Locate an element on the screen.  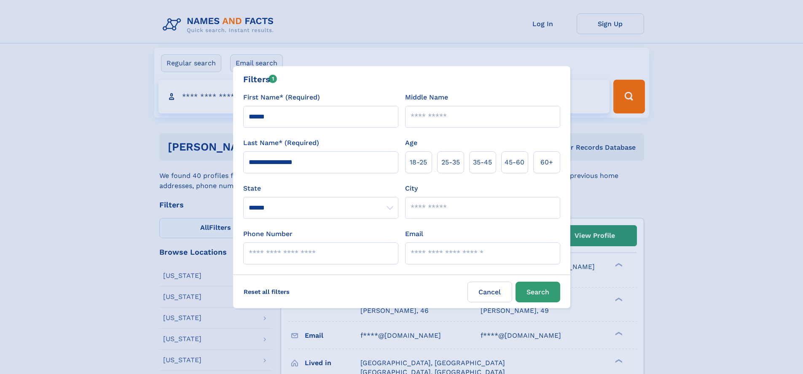
span: 25‑35 is located at coordinates (451, 162).